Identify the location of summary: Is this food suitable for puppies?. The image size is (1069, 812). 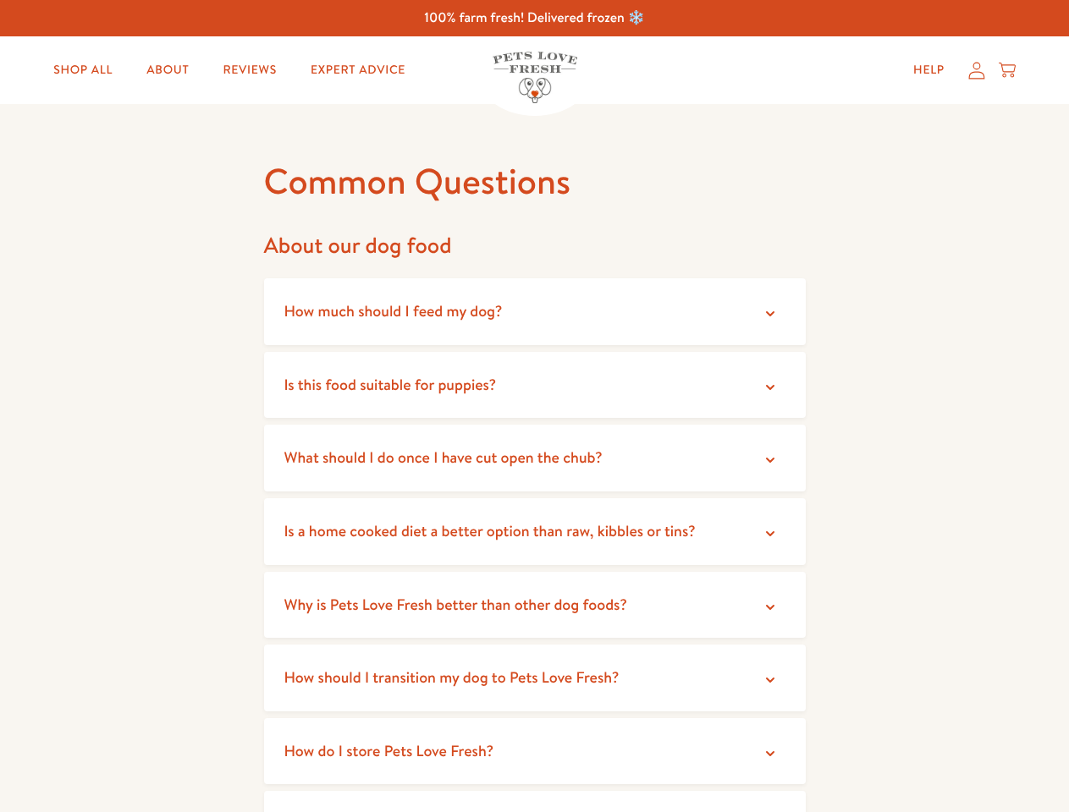
(535, 385).